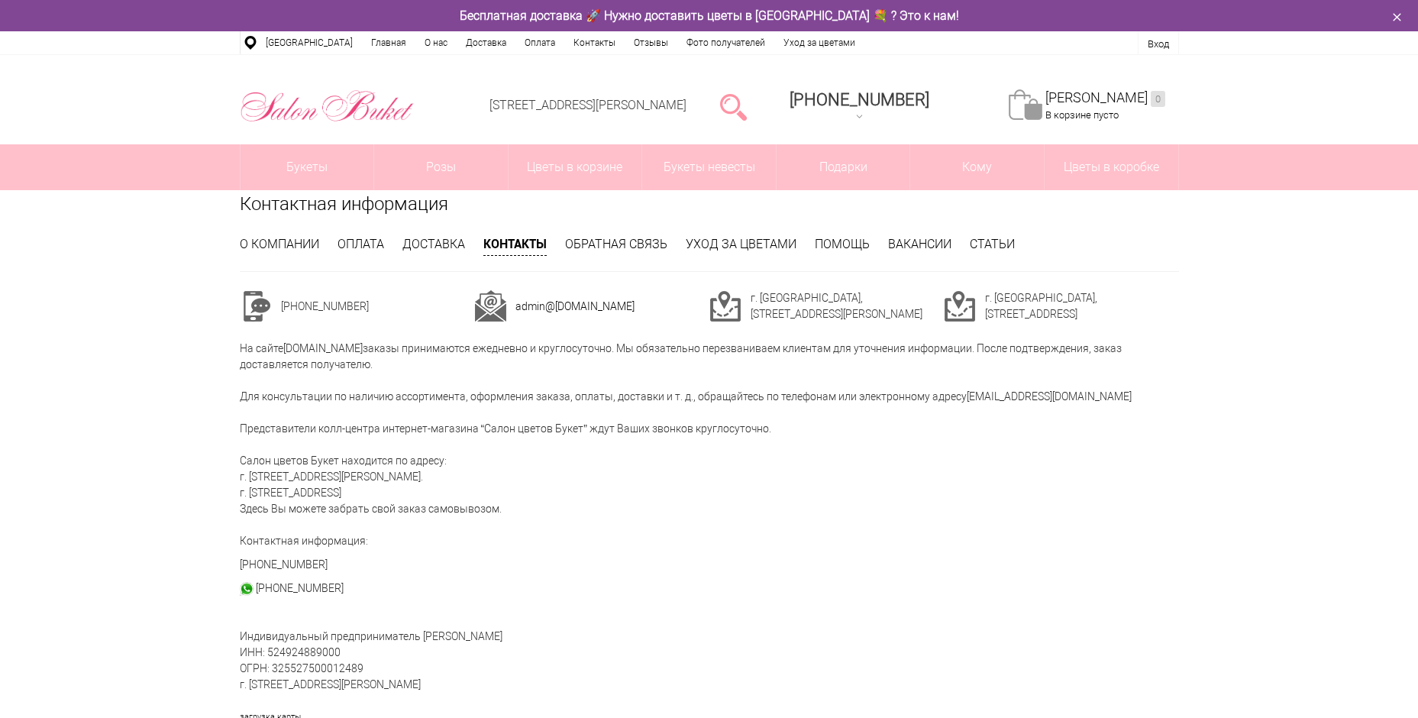 Image resolution: width=1418 pixels, height=718 pixels. What do you see at coordinates (436, 43) in the screenshot?
I see `a: О нас` at bounding box center [436, 43].